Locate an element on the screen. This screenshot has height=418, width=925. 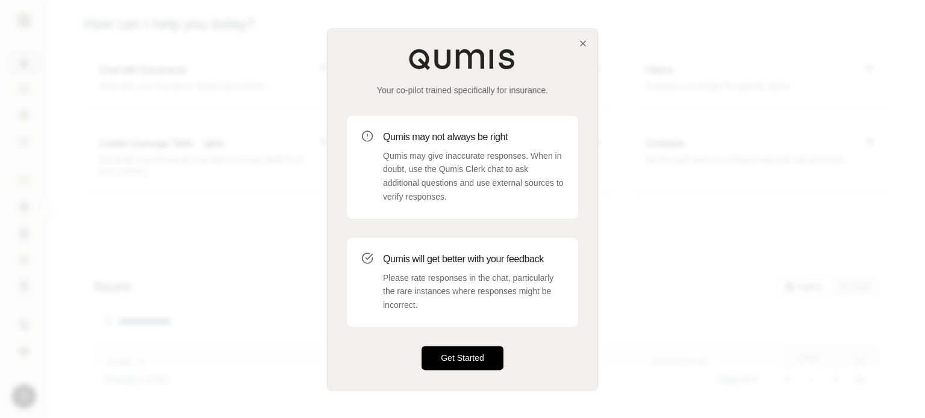
p: Please rate responses in the chat, particularly the rare instances where responses might be incor... is located at coordinates (473, 292).